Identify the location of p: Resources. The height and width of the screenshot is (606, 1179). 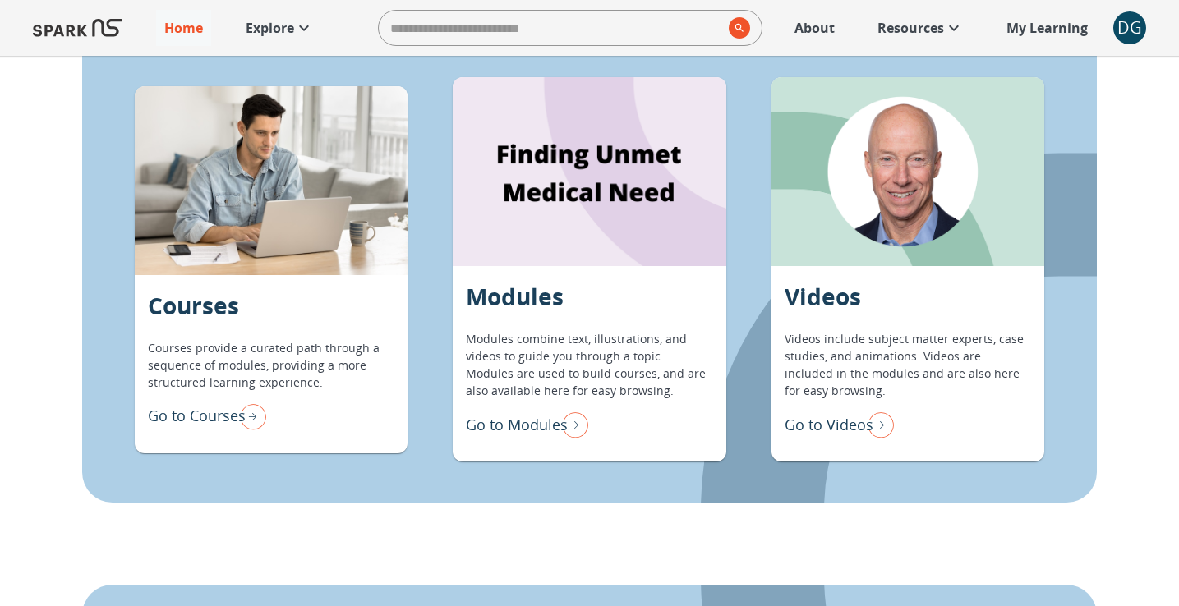
(910, 28).